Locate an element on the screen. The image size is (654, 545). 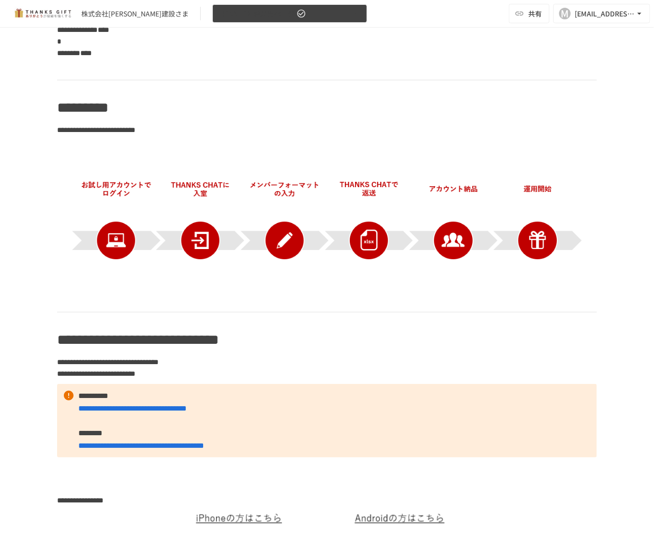
div: M is located at coordinates (565, 14).